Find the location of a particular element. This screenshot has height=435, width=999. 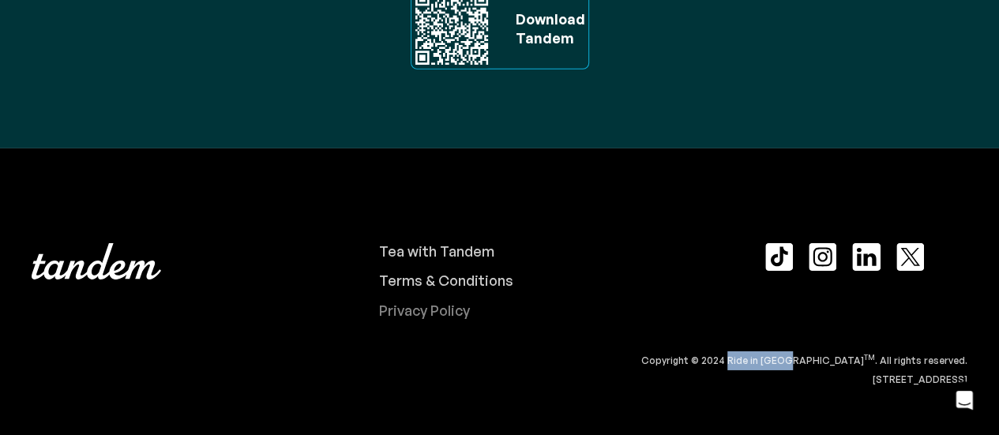

a: Tea with Tandem is located at coordinates (565, 252).